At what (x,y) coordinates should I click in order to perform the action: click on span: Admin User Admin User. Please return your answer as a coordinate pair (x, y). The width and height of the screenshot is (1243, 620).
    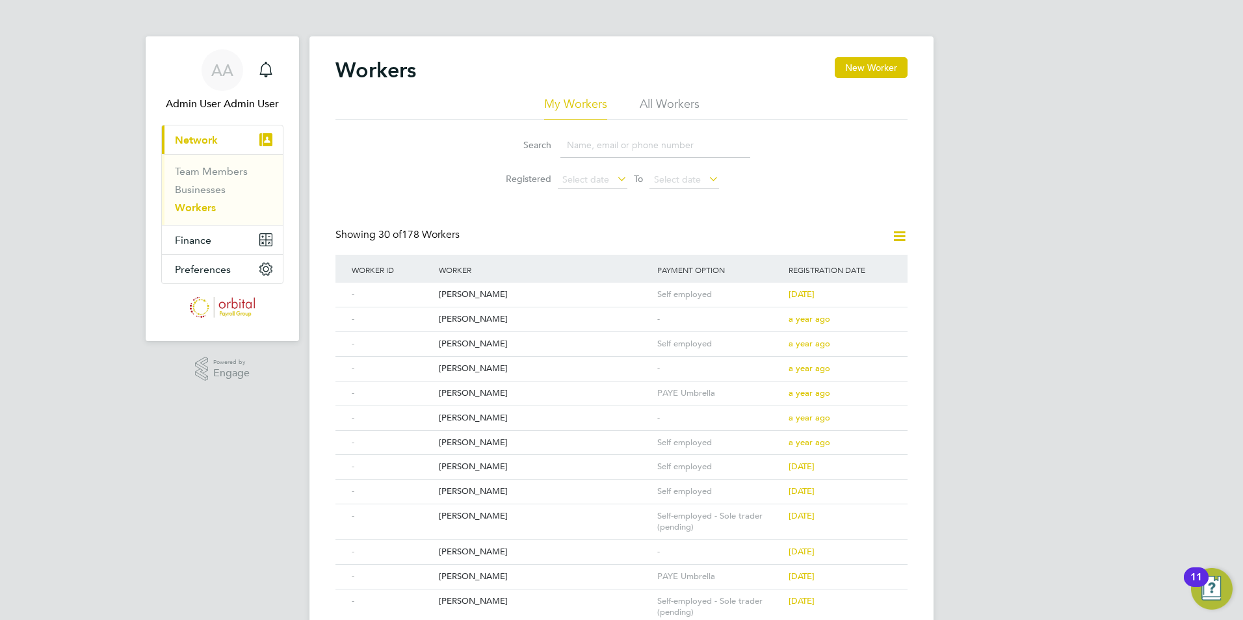
    Looking at the image, I should click on (222, 104).